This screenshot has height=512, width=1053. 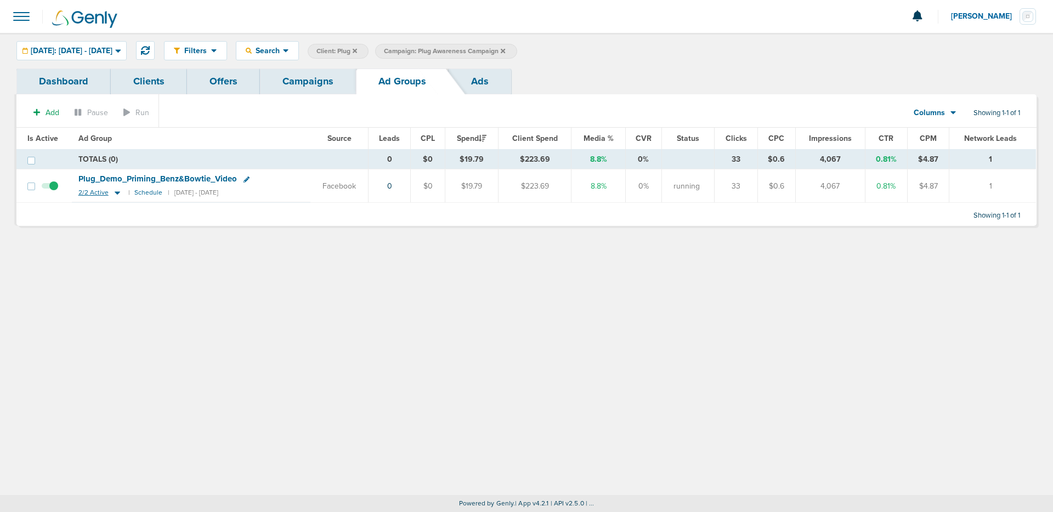 I want to click on span: Add, so click(x=52, y=112).